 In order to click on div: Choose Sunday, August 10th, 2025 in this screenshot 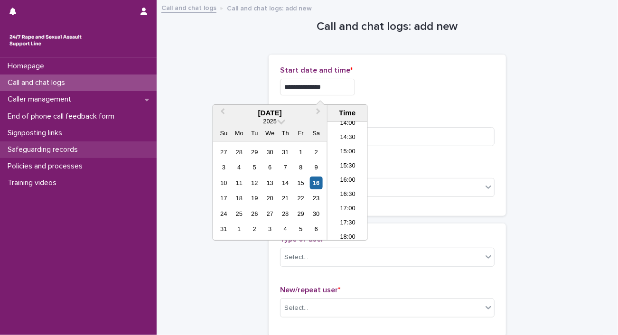, I will do `click(224, 183)`.